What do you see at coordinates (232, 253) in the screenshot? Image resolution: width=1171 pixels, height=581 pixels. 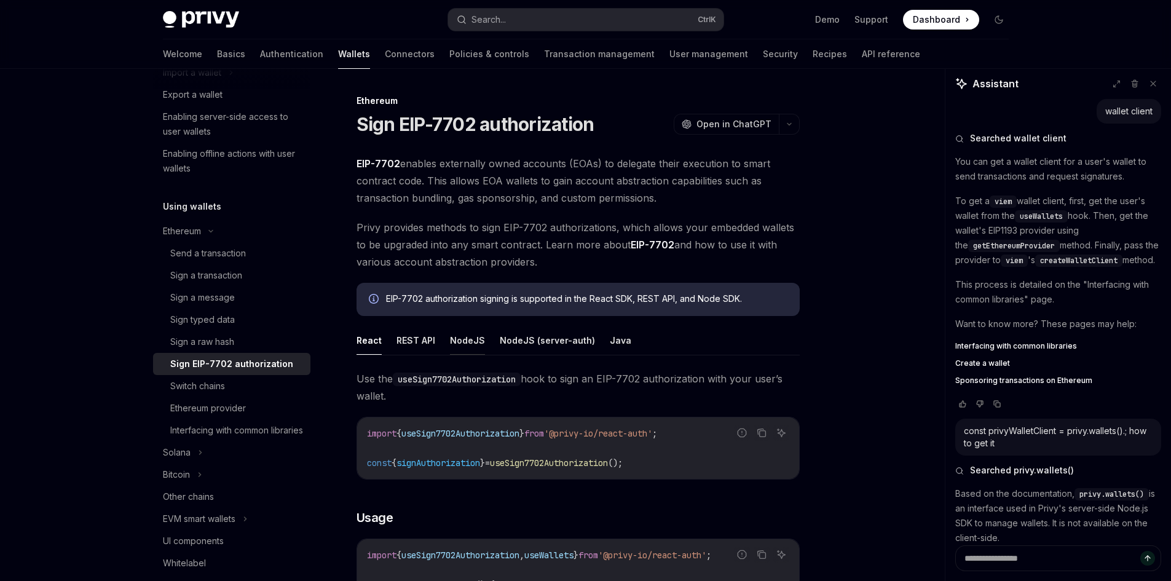 I see `a: Send a transaction` at bounding box center [232, 253].